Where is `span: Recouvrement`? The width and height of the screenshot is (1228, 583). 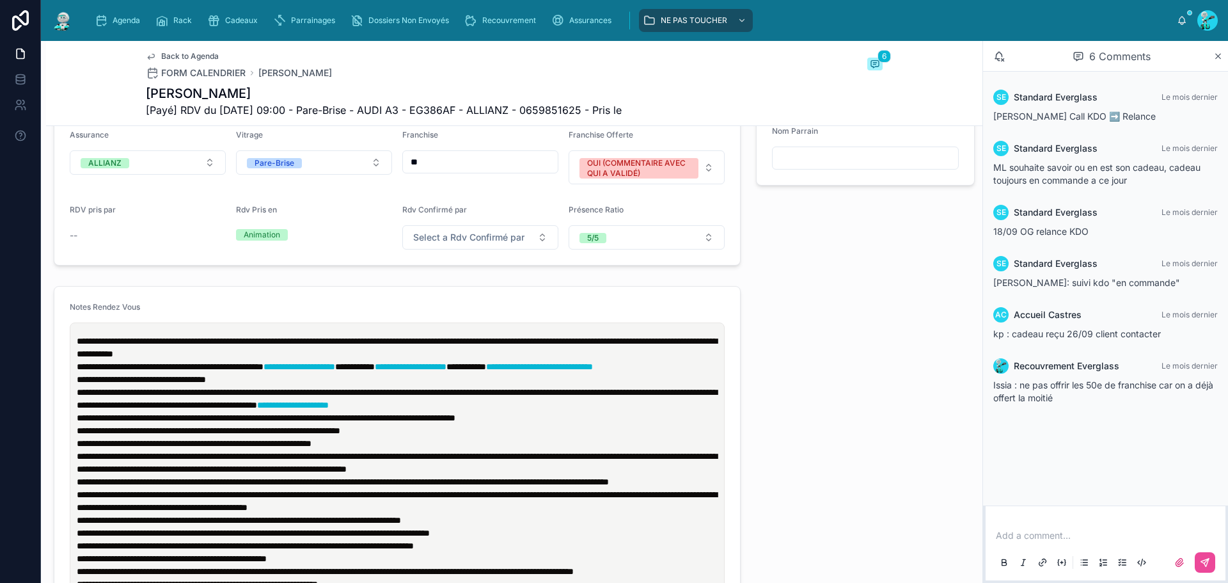
span: Recouvrement is located at coordinates (509, 20).